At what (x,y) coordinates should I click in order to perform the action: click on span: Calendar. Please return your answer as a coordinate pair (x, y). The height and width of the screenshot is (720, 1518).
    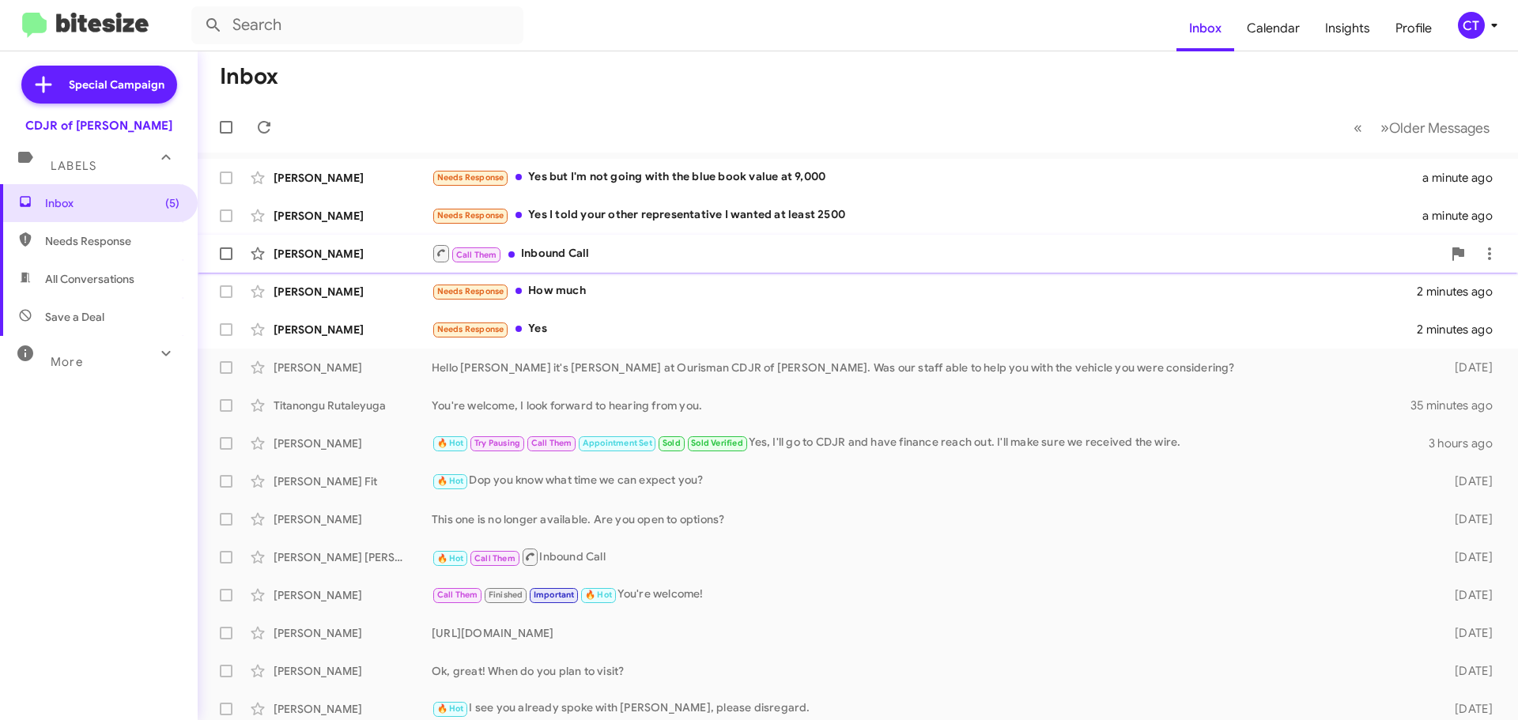
    Looking at the image, I should click on (1273, 28).